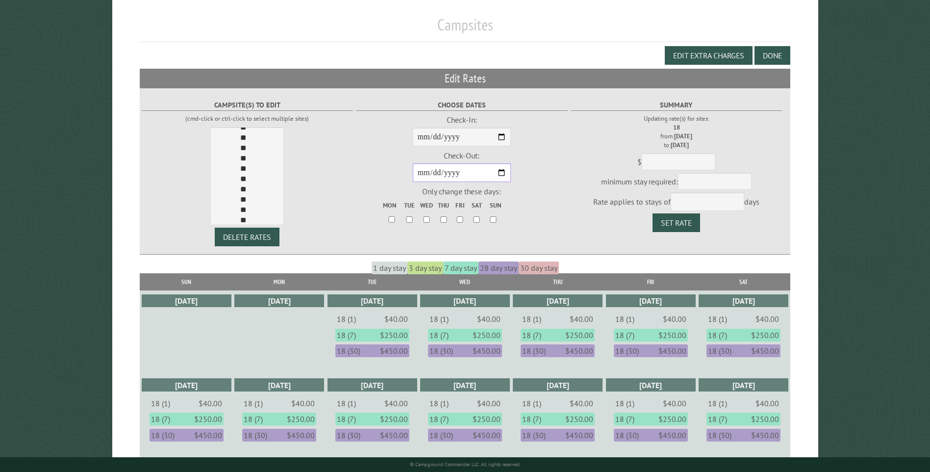 The height and width of the screenshot is (472, 930). I want to click on span: Check-In:, so click(462, 120).